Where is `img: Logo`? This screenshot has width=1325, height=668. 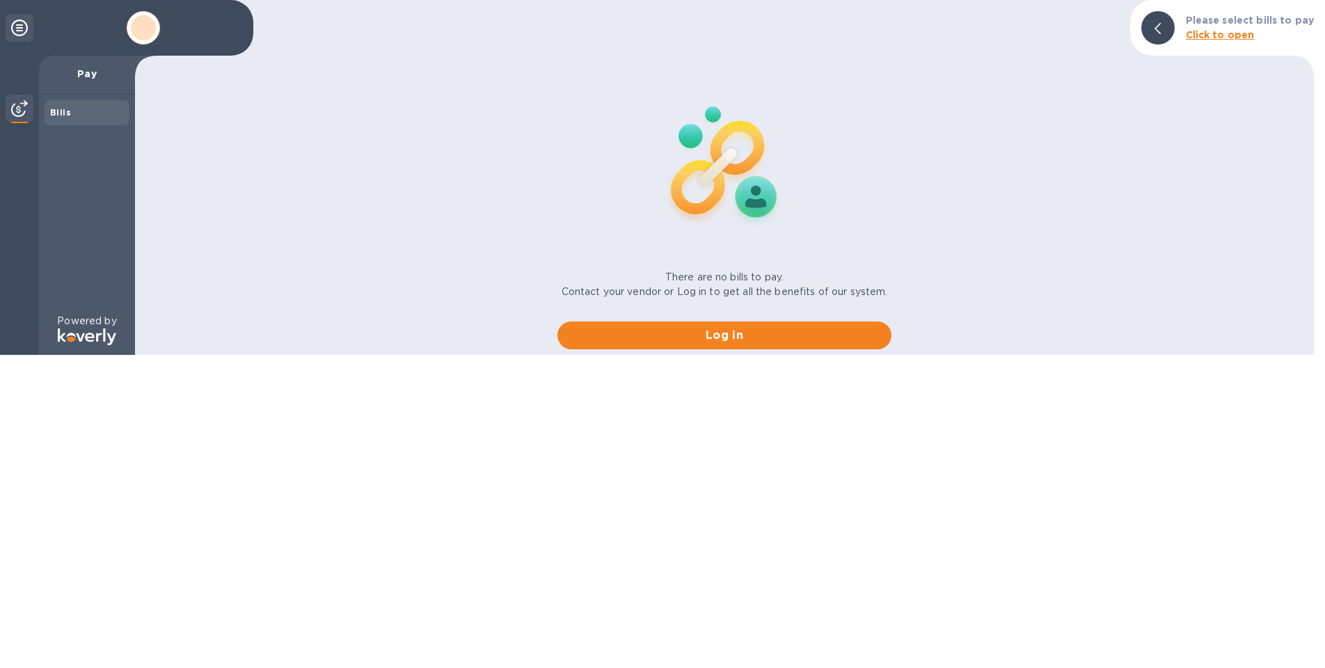 img: Logo is located at coordinates (87, 337).